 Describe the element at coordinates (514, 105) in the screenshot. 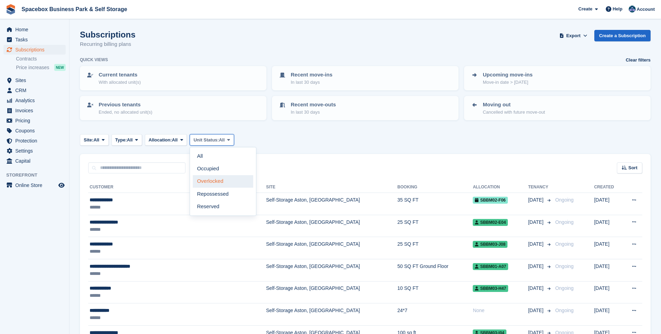

I see `p: Moving out` at that location.